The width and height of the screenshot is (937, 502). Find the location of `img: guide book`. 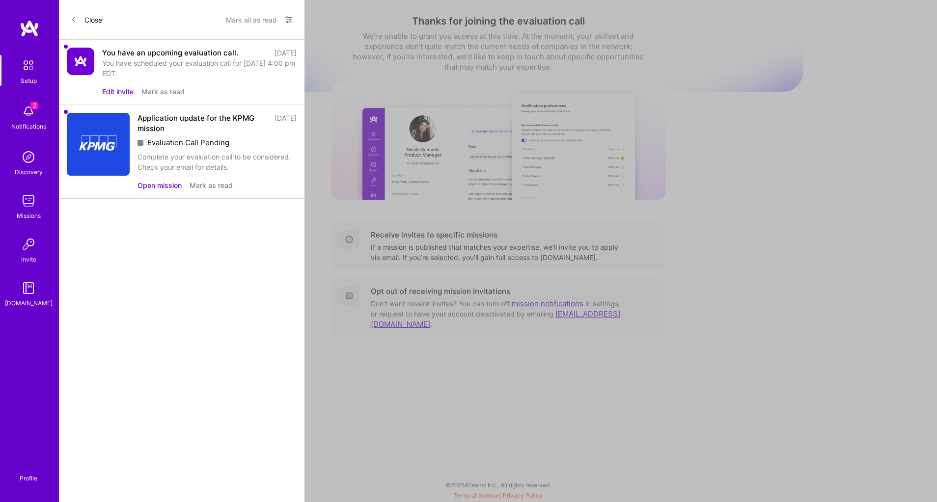

img: guide book is located at coordinates (28, 288).